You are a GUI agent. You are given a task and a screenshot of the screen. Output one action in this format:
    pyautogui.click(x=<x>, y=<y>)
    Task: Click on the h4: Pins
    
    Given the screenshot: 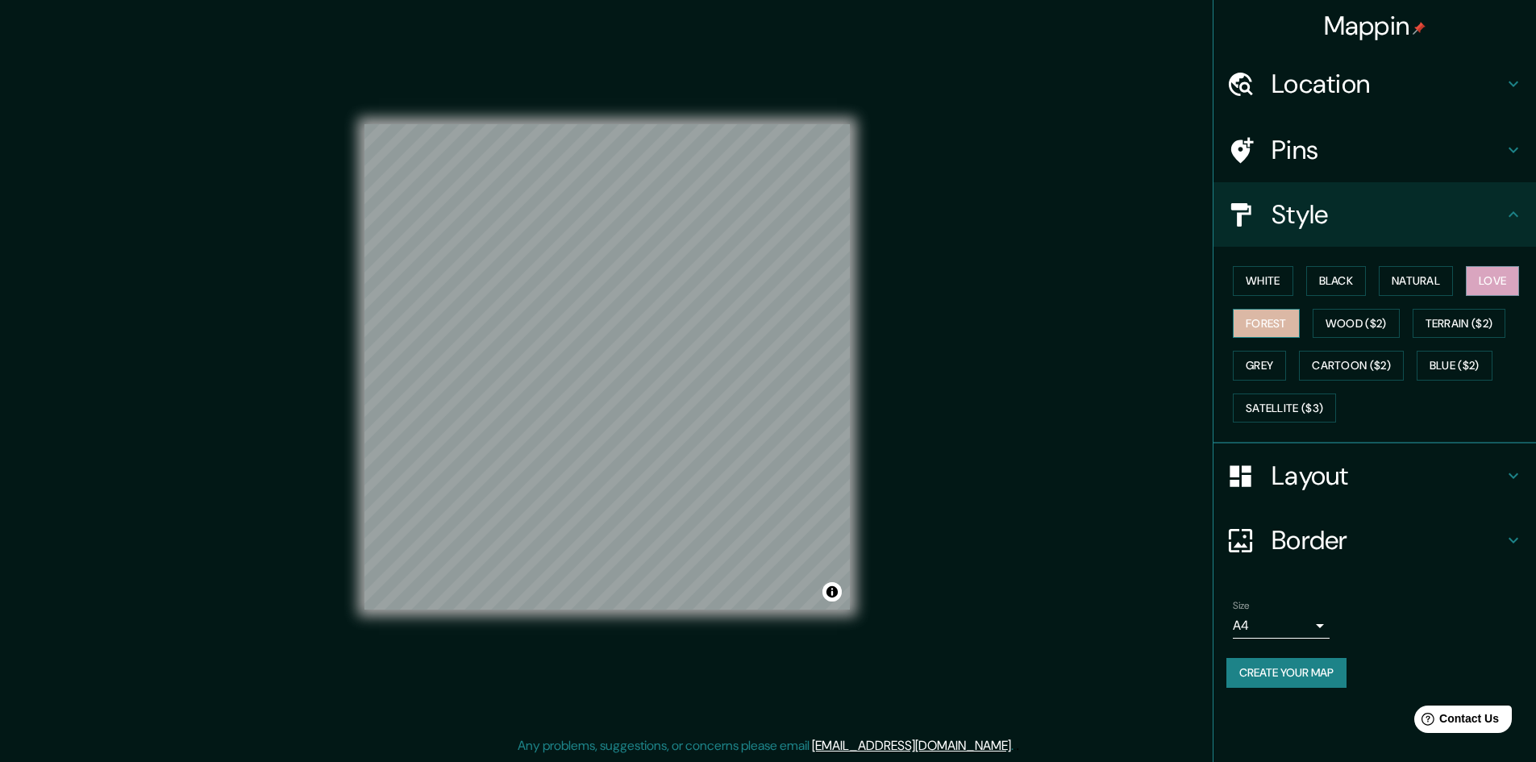 What is the action you would take?
    pyautogui.click(x=1388, y=150)
    